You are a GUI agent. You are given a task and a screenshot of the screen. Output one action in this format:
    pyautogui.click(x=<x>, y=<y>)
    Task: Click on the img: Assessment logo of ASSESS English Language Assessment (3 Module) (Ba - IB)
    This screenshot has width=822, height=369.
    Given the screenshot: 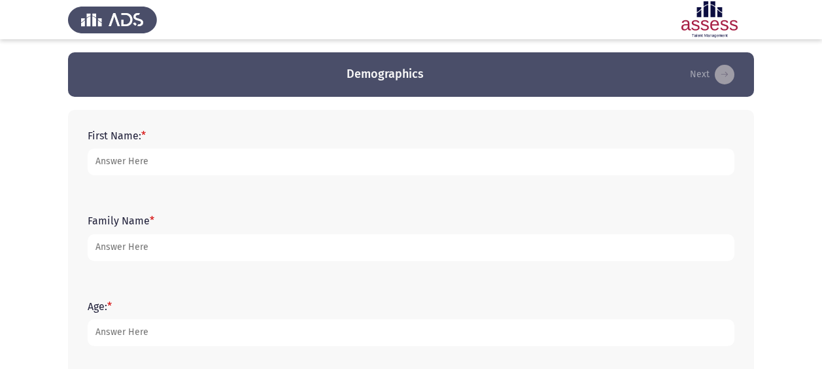 What is the action you would take?
    pyautogui.click(x=709, y=20)
    